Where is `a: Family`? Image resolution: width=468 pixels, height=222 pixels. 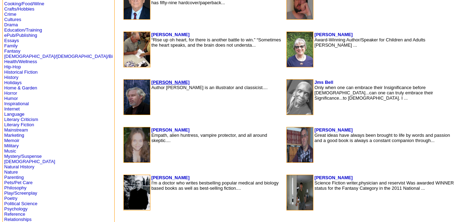
a: Family is located at coordinates (11, 46).